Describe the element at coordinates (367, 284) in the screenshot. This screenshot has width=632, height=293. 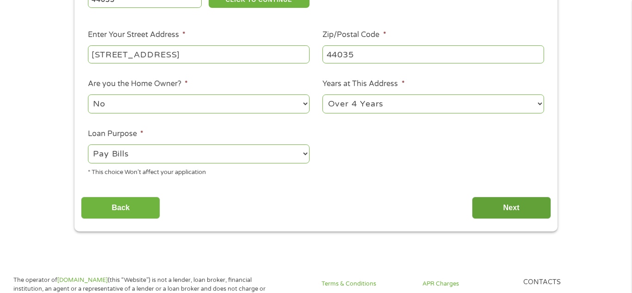
I see `a: Terms & Conditions` at that location.